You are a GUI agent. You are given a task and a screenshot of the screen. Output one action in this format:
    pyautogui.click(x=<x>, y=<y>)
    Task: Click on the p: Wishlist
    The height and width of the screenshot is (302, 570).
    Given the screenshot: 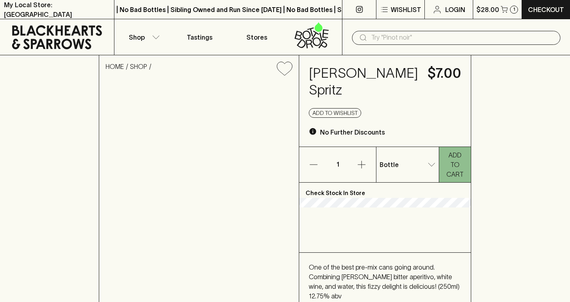 What is the action you would take?
    pyautogui.click(x=406, y=10)
    